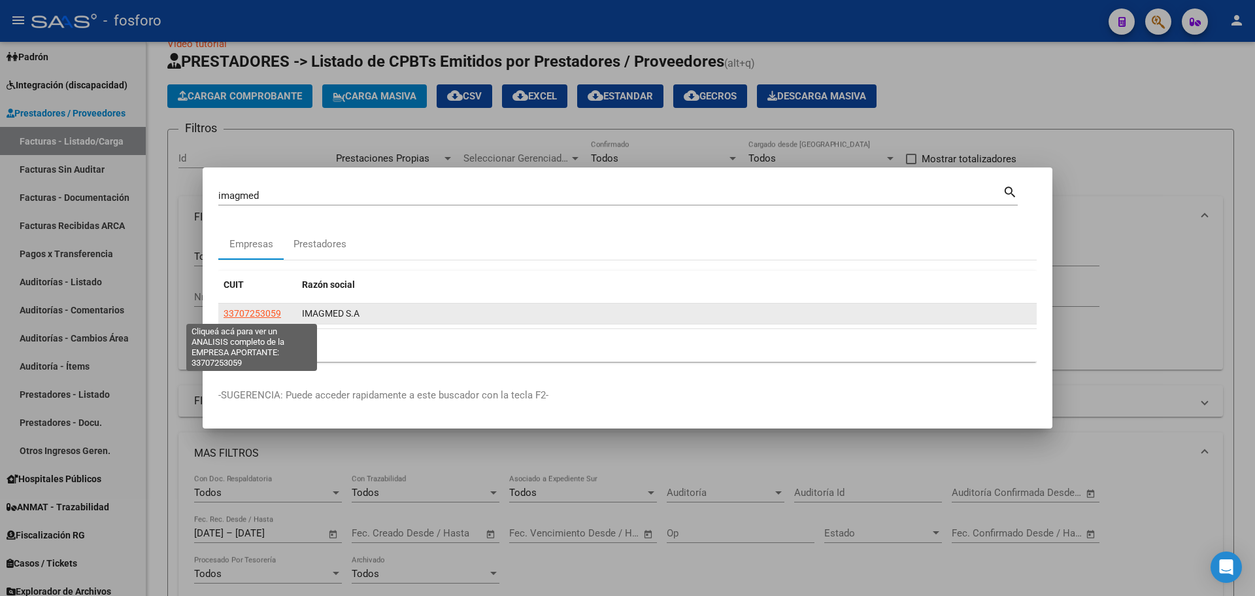  I want to click on div: 1 total, so click(628, 345).